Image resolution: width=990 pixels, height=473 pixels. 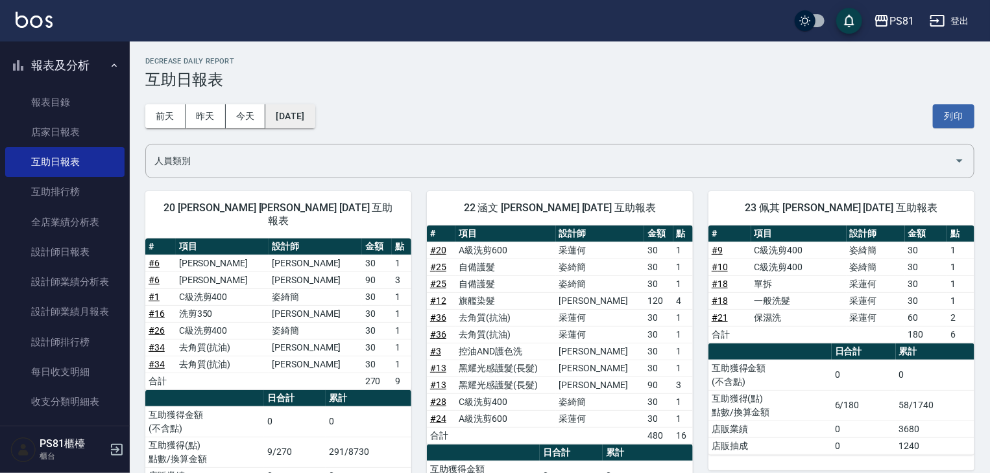 I want to click on a: #25, so click(x=438, y=284).